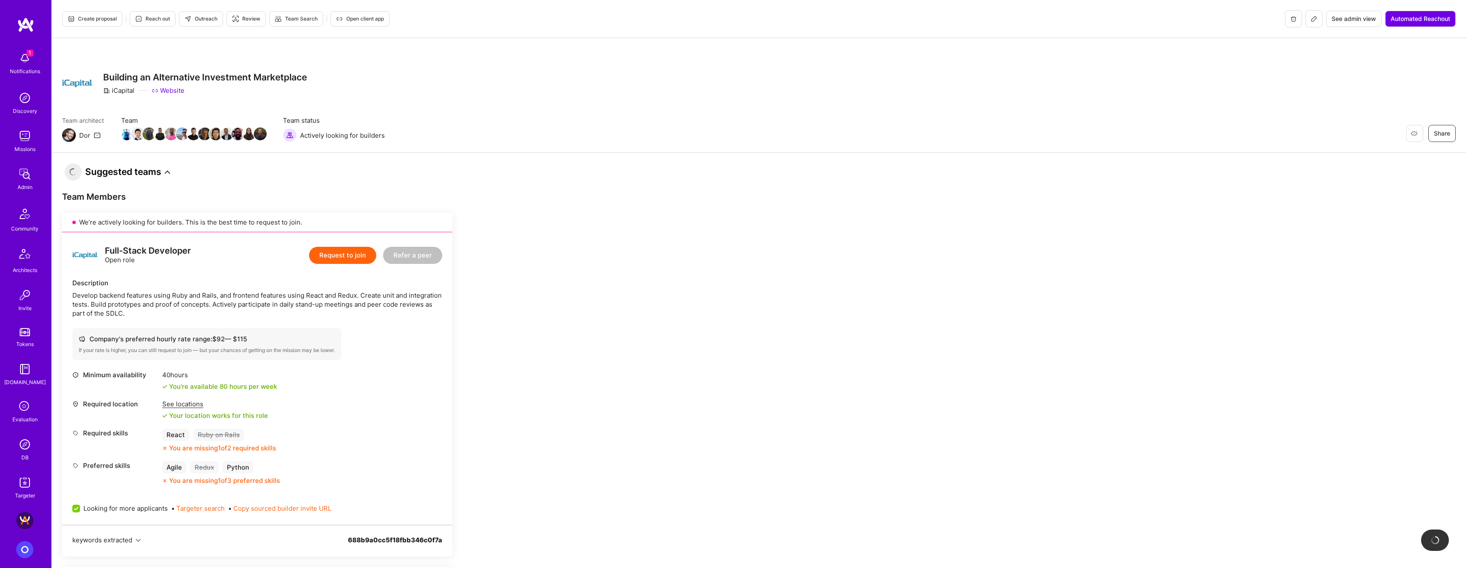  I want to click on div: DB, so click(25, 458).